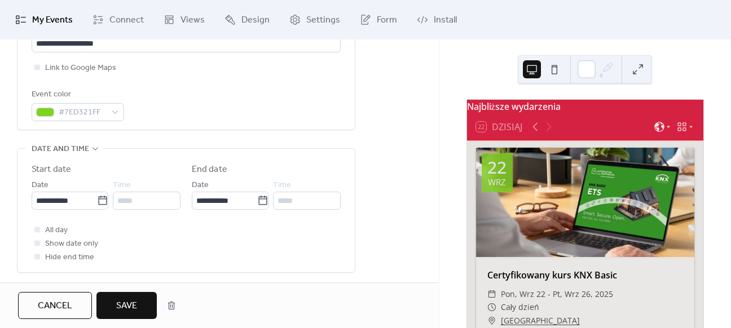 The width and height of the screenshot is (731, 328). I want to click on a: Views, so click(184, 20).